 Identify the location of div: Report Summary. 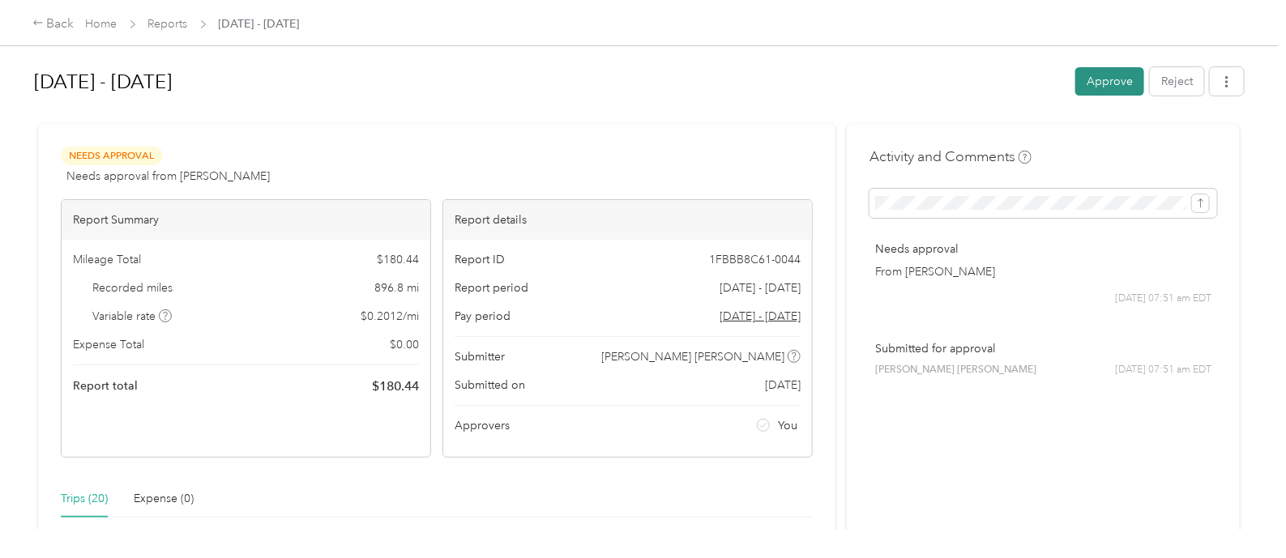
(245, 220).